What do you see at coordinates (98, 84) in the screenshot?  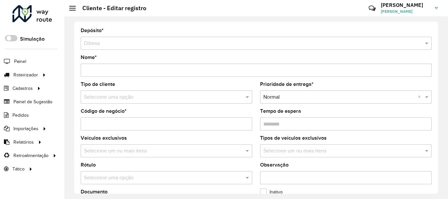 I see `label: Tipo de cliente` at bounding box center [98, 84].